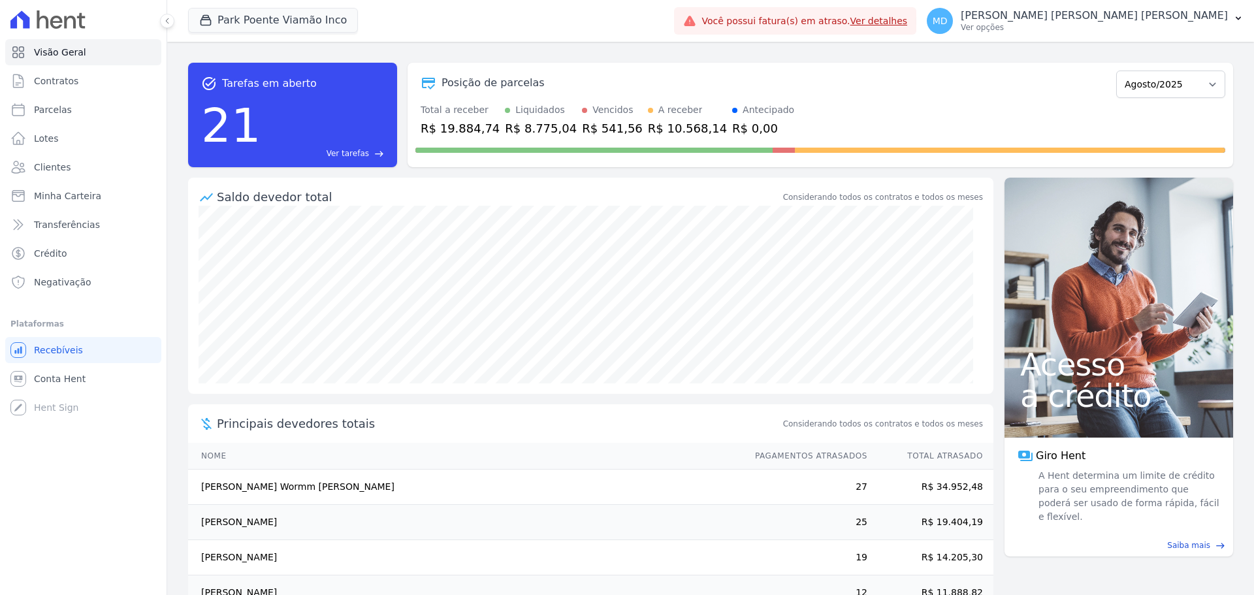 The image size is (1254, 595). Describe the element at coordinates (1188, 545) in the screenshot. I see `span: Saiba mais` at that location.